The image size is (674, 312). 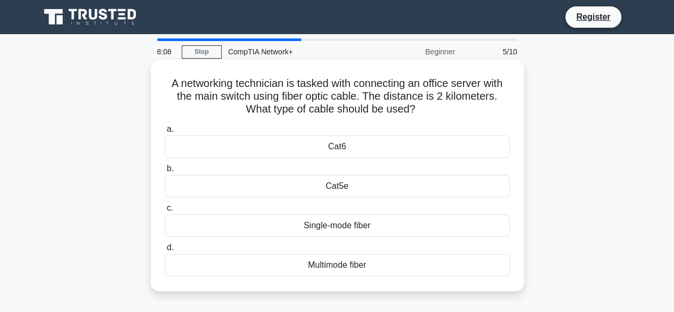 What do you see at coordinates (337, 146) in the screenshot?
I see `div: Cat6` at bounding box center [337, 146].